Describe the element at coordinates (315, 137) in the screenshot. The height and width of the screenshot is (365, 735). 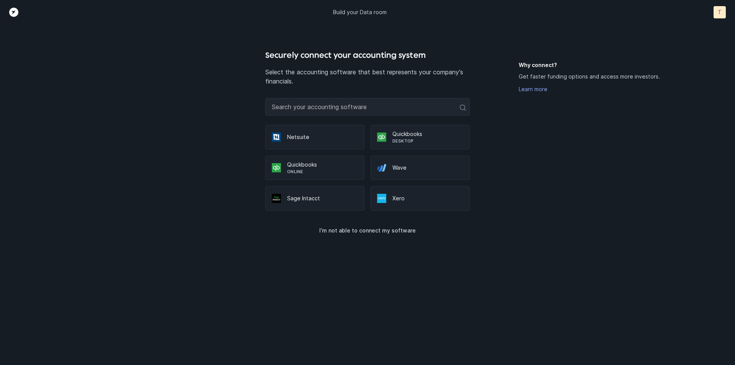
I see `div: Netsuite` at that location.